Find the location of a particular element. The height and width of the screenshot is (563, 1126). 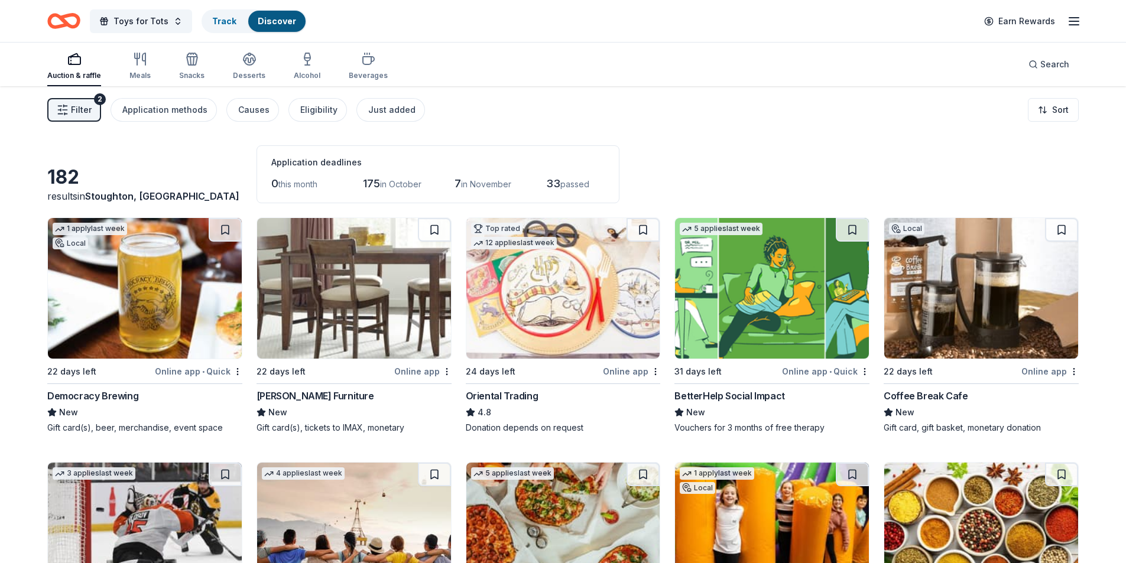

span: 0 is located at coordinates (275, 183).